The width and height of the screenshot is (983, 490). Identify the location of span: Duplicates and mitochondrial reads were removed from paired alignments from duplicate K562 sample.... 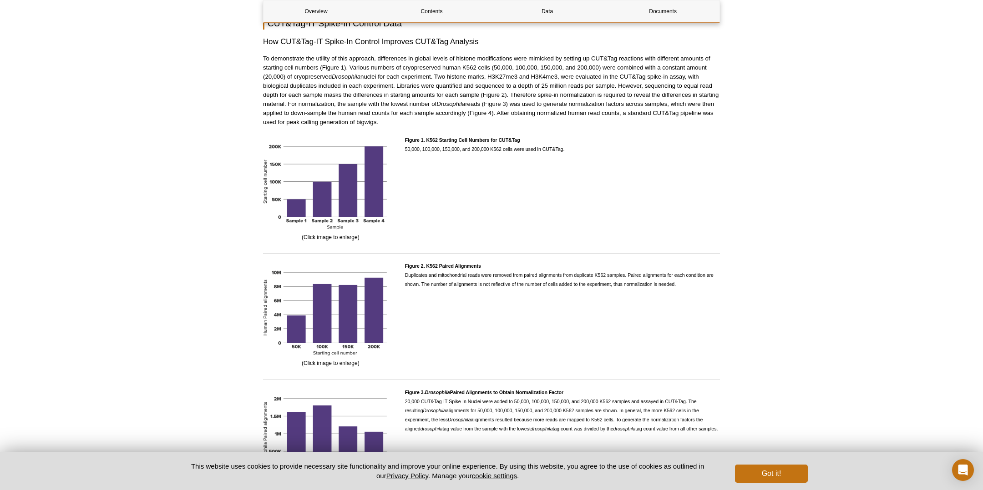
(559, 275).